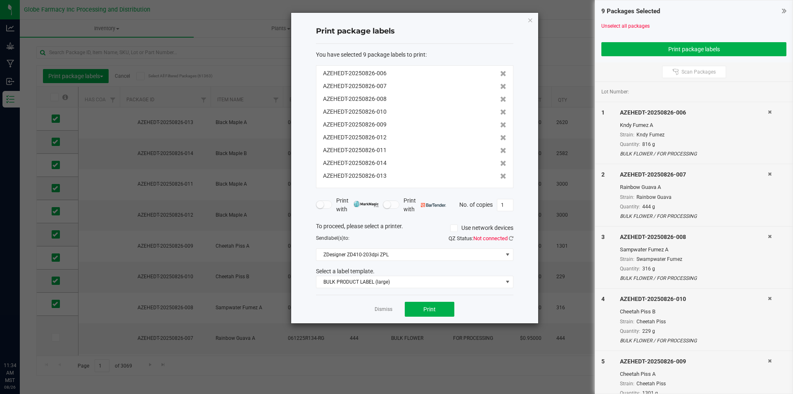 This screenshot has height=394, width=793. I want to click on span: Kndy Fumez, so click(651, 135).